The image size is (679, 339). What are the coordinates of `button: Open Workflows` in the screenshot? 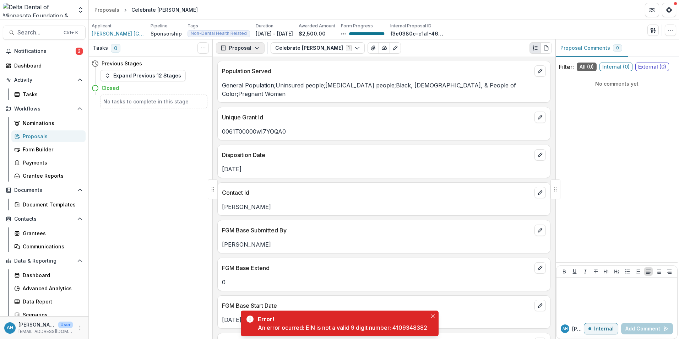 It's located at (44, 109).